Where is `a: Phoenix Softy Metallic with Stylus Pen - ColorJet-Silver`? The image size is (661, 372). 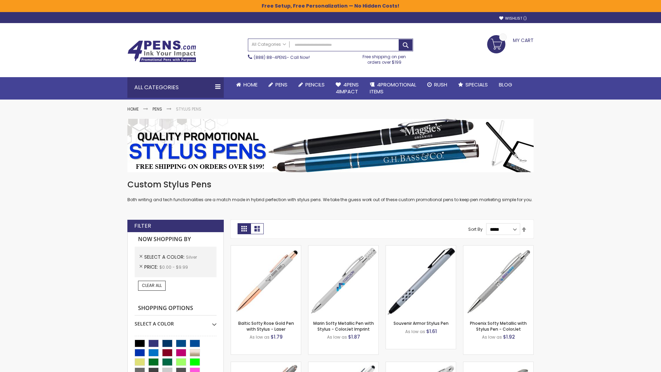
a: Phoenix Softy Metallic with Stylus Pen - ColorJet-Silver is located at coordinates (498, 248).